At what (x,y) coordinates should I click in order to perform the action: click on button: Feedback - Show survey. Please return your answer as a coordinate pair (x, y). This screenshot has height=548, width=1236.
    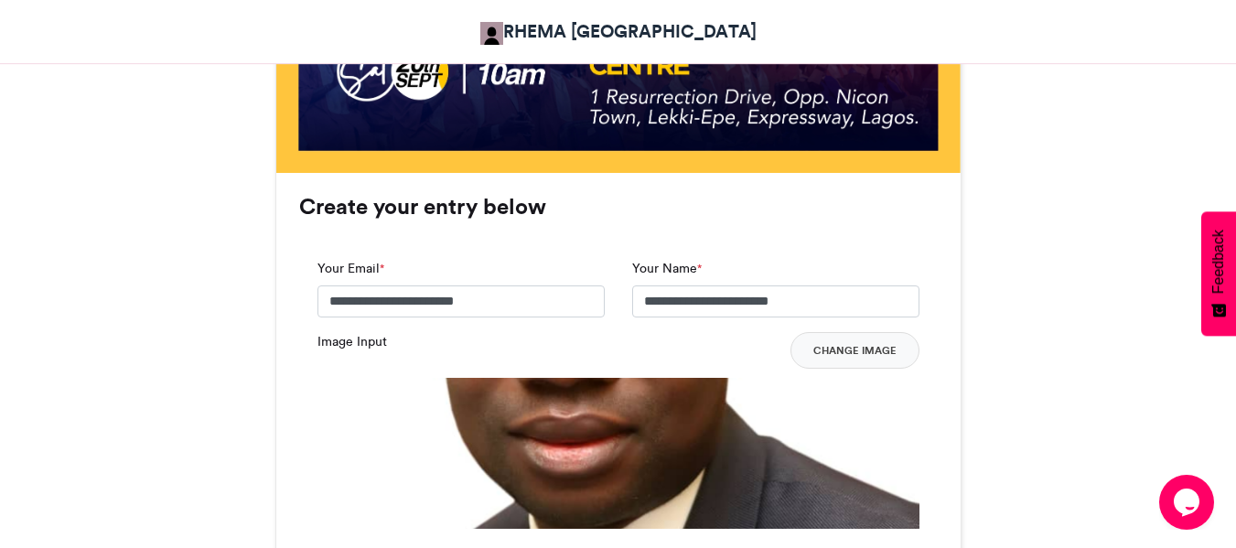
    Looking at the image, I should click on (1219, 274).